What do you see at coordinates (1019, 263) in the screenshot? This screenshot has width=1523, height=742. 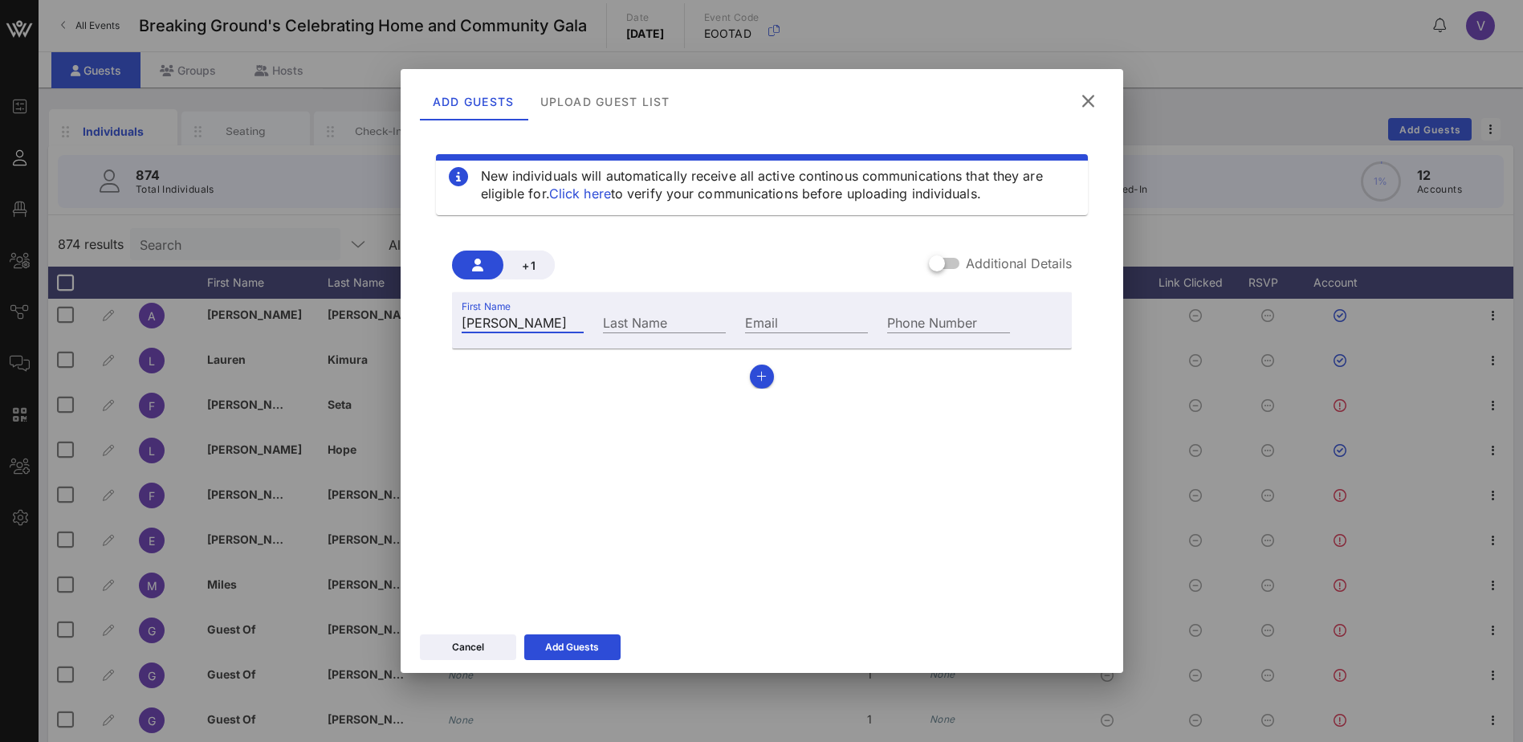 I see `label: Additional Details` at bounding box center [1019, 263].